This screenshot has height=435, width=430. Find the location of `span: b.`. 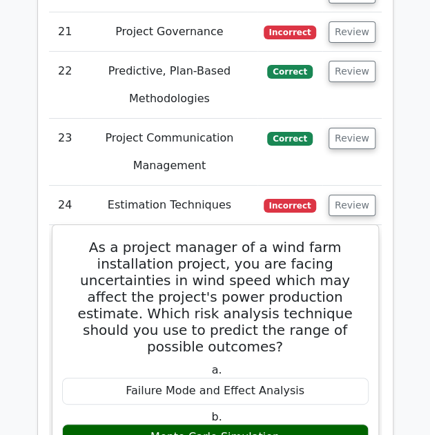

span: b. is located at coordinates (216, 416).